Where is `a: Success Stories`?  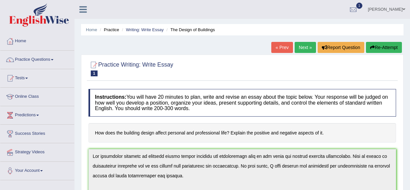
a: Success Stories is located at coordinates (37, 133).